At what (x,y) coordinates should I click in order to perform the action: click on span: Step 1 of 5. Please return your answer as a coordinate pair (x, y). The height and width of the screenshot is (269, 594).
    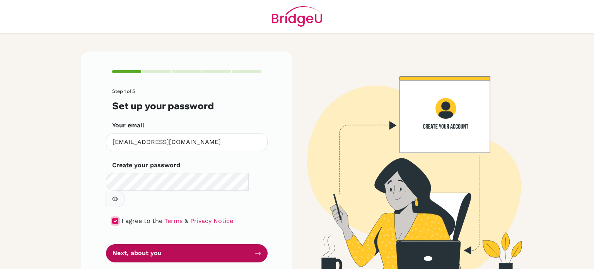
    Looking at the image, I should click on (123, 91).